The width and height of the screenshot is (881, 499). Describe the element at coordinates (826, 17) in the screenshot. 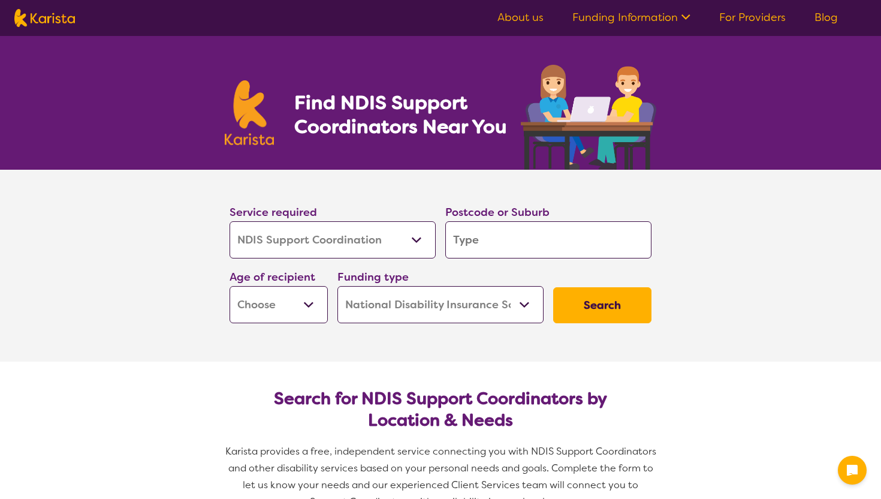

I see `a: Blog` at that location.